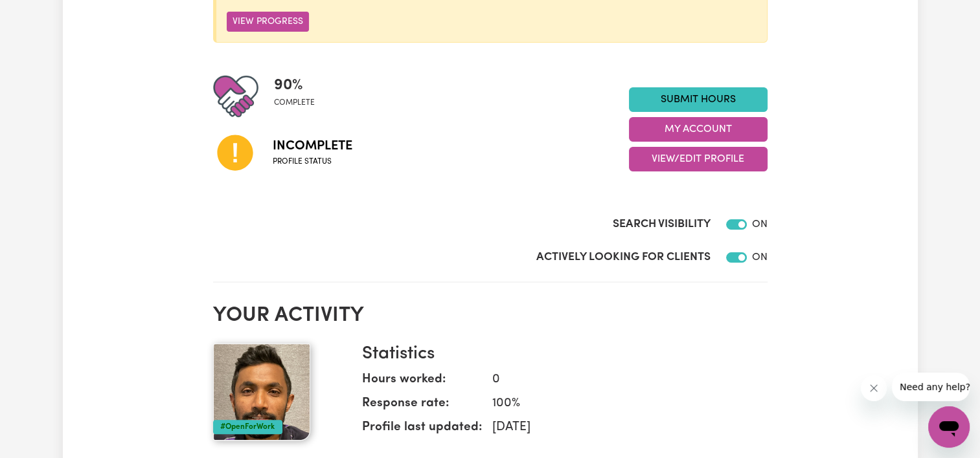  What do you see at coordinates (294, 103) in the screenshot?
I see `span: complete` at bounding box center [294, 103].